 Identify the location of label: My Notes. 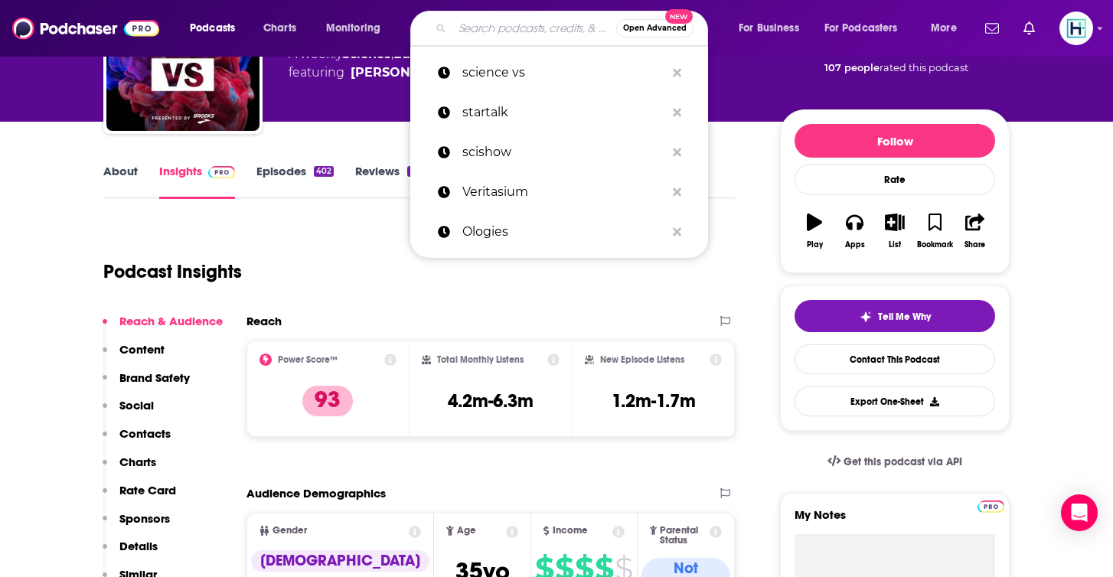
(895, 520).